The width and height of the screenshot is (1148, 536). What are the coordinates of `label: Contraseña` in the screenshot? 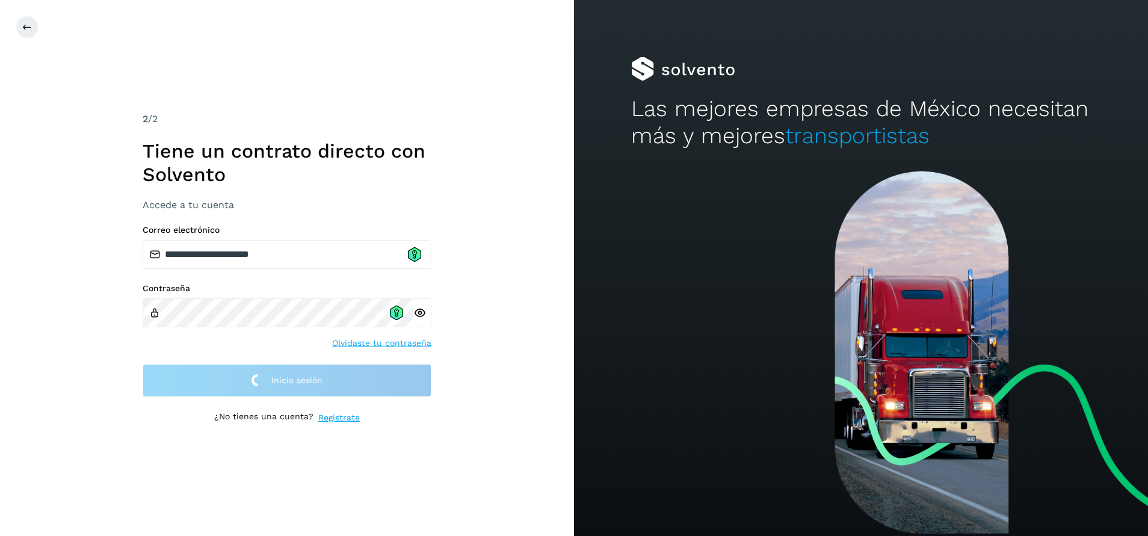 It's located at (287, 288).